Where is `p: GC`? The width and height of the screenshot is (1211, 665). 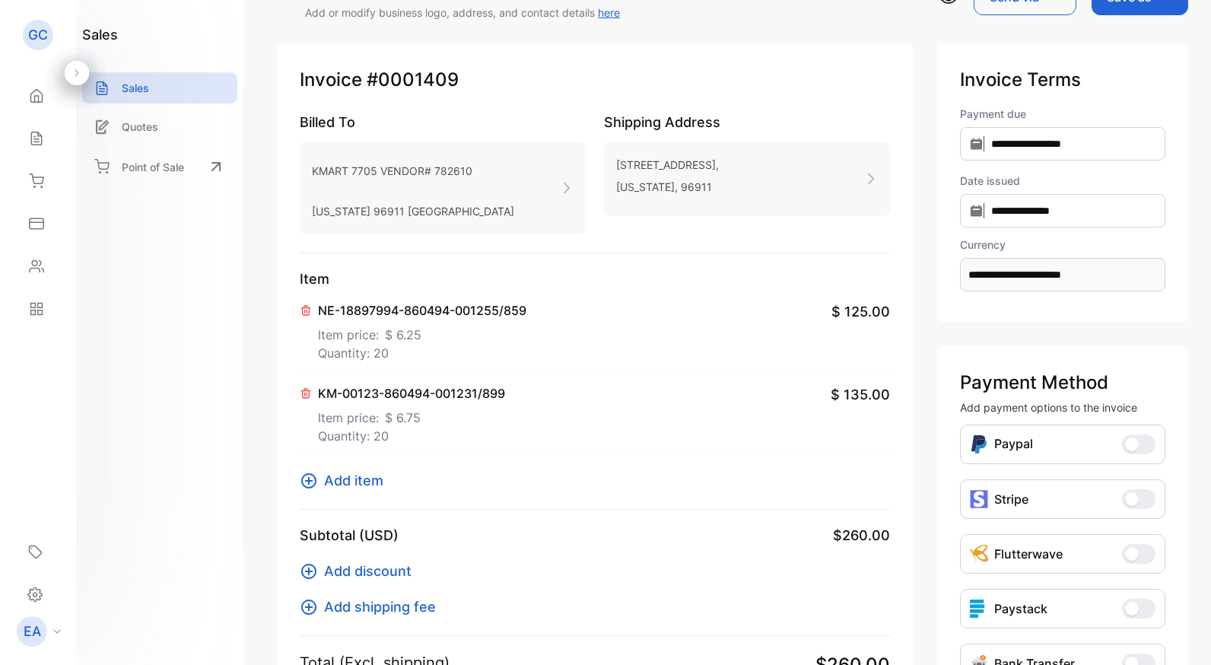 p: GC is located at coordinates (38, 35).